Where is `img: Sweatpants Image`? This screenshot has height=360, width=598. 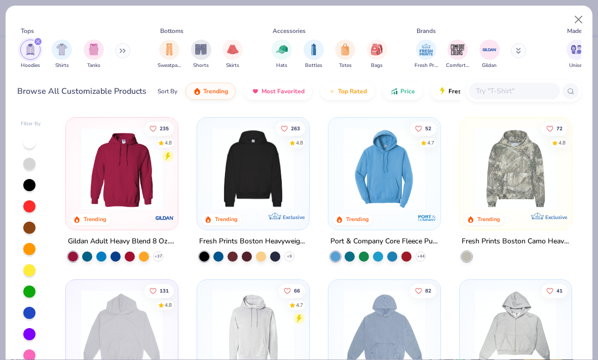 img: Sweatpants Image is located at coordinates (169, 49).